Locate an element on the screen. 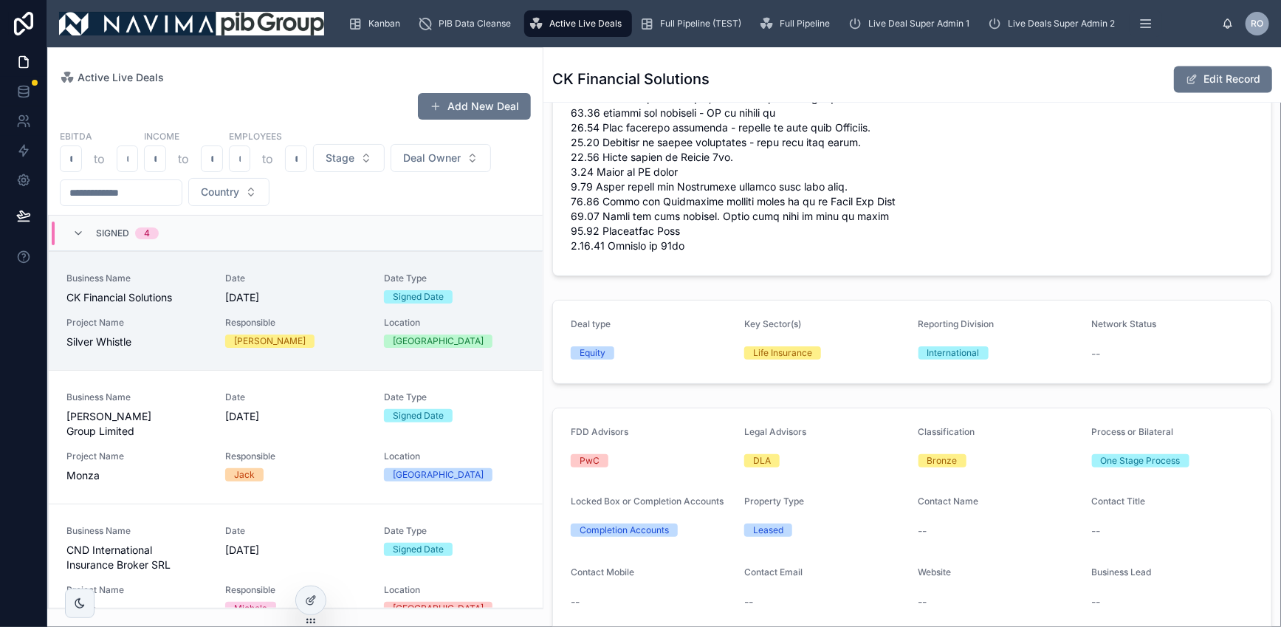 The image size is (1281, 627). span: Full Pipeline is located at coordinates (805, 24).